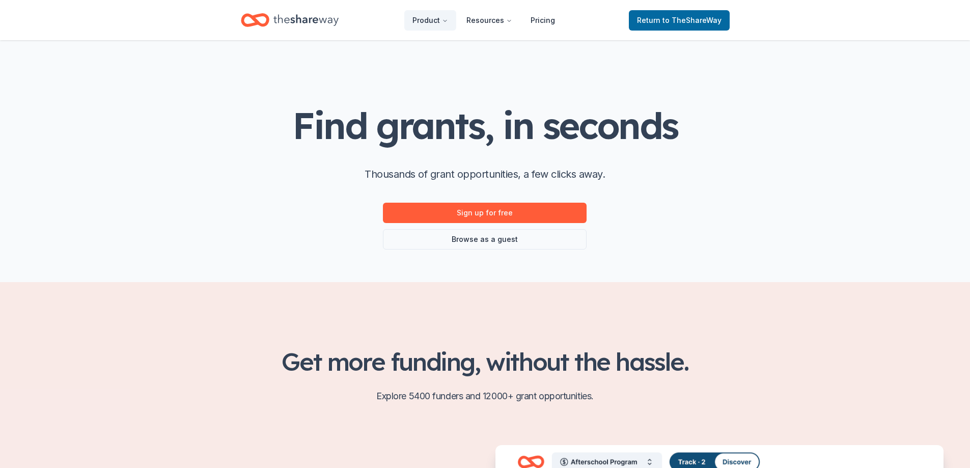  What do you see at coordinates (679, 20) in the screenshot?
I see `a: Returnto TheShareWay` at bounding box center [679, 20].